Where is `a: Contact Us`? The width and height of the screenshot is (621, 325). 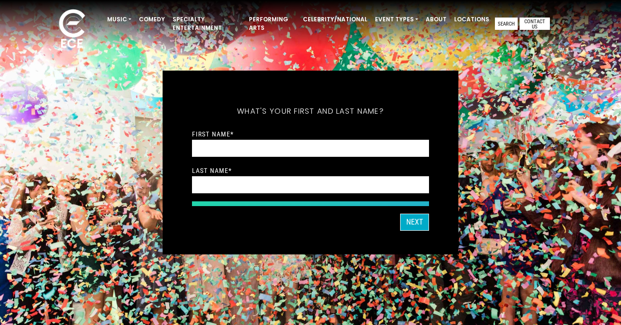 a: Contact Us is located at coordinates (534, 24).